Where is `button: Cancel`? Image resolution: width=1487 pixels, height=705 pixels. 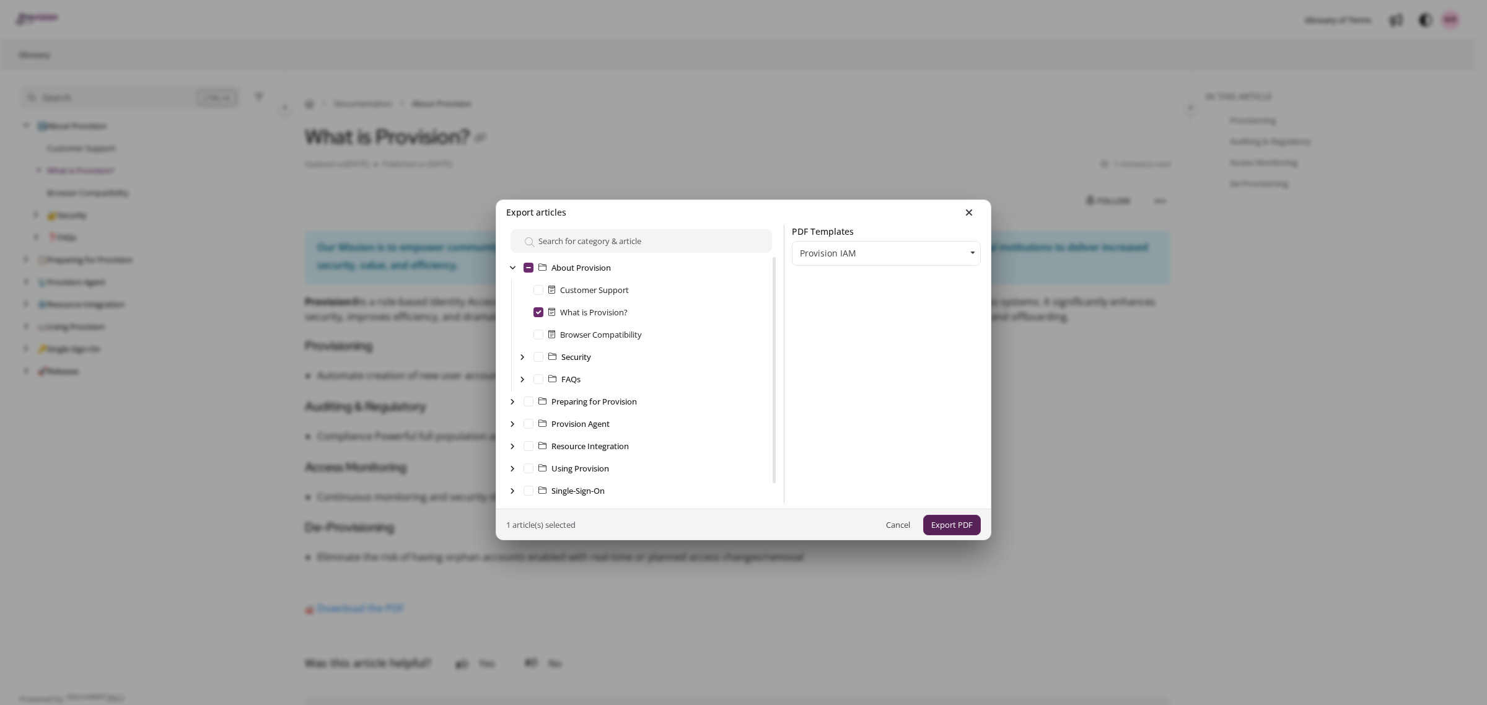
button: Cancel is located at coordinates (898, 525).